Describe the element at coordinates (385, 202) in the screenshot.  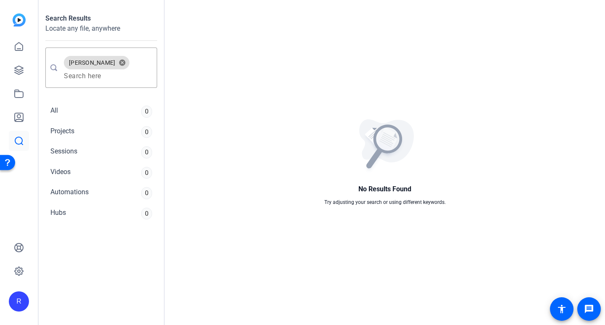
I see `h2: Try adjusting your search or using different keywords.` at that location.